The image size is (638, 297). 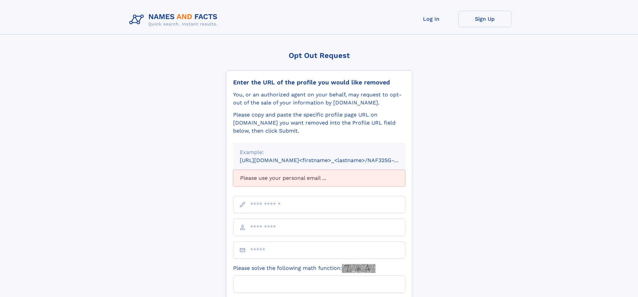 What do you see at coordinates (304, 269) in the screenshot?
I see `label: Please solve the following math function:` at bounding box center [304, 269].